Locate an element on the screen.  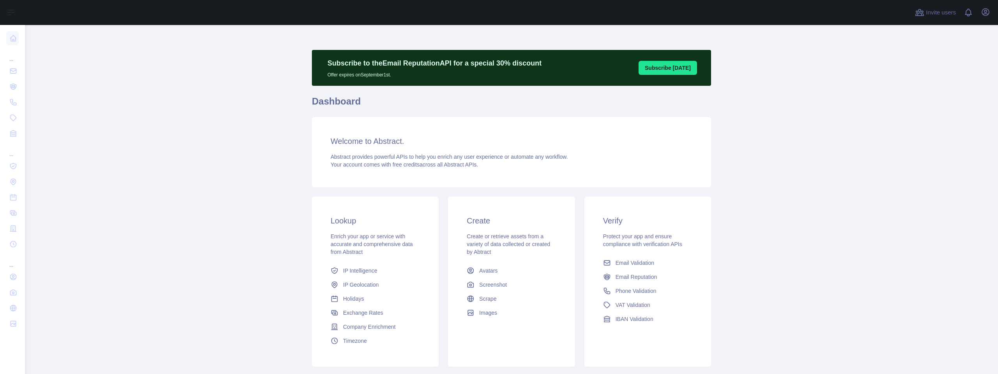
span: Create or retrieve assets from a variety of data collected or created by Abtract is located at coordinates (508, 244).